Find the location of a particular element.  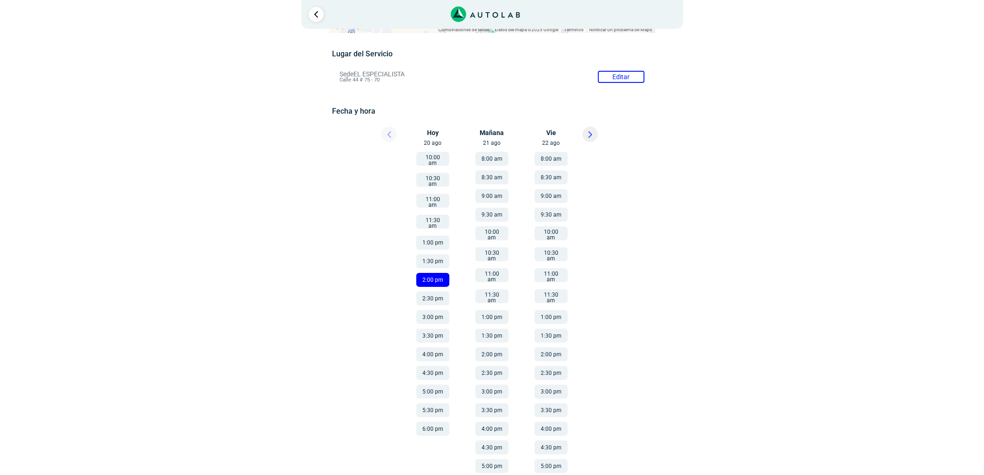

button: 5:30 pm is located at coordinates (433, 410).